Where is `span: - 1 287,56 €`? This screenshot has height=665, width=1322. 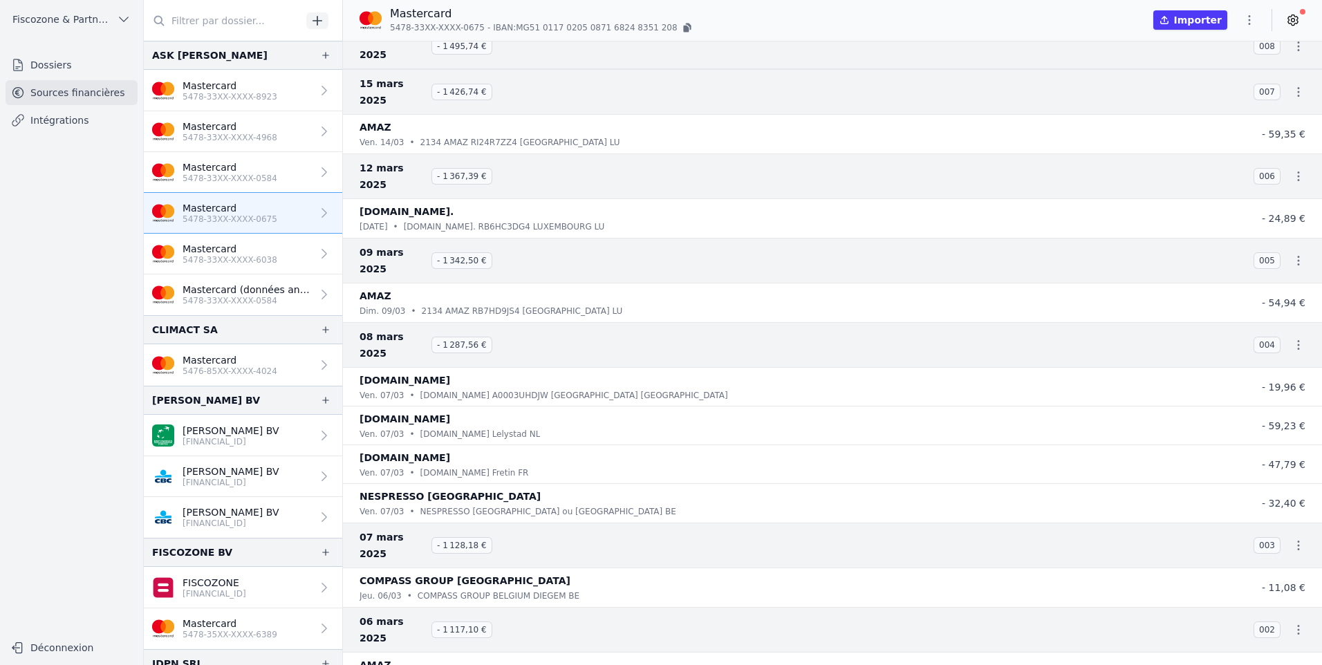
span: - 1 287,56 € is located at coordinates (462, 345).